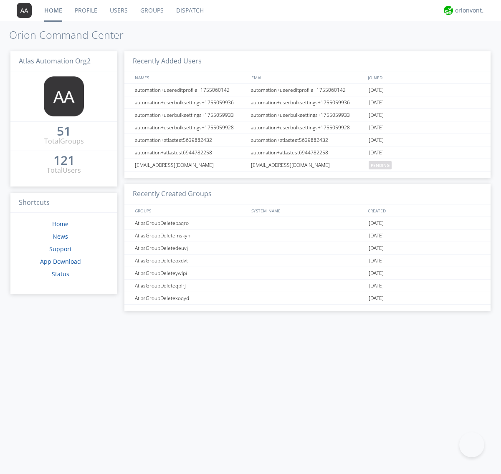  What do you see at coordinates (64, 131) in the screenshot?
I see `div: 51` at bounding box center [64, 131].